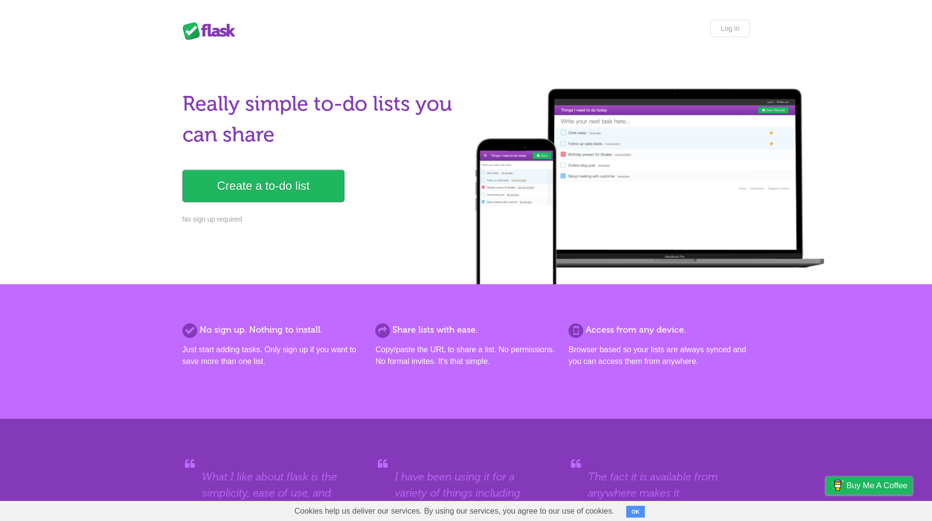 The image size is (932, 521). What do you see at coordinates (659, 330) in the screenshot?
I see `h2: Access from any device.` at bounding box center [659, 330].